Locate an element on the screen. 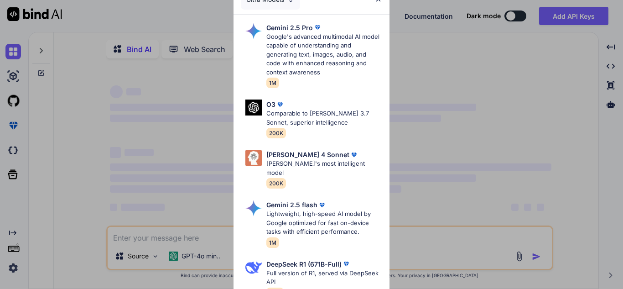  p: Gemini 2.5 flash is located at coordinates (292, 204).